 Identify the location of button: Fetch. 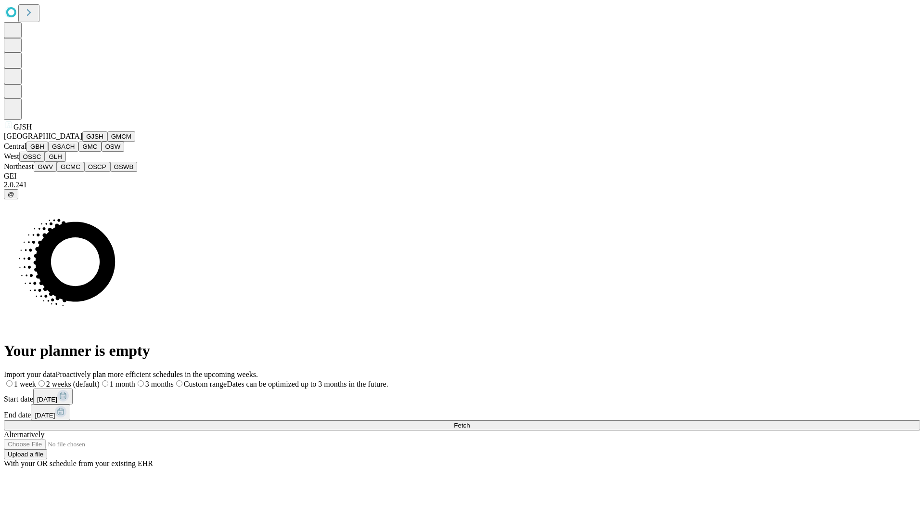
(462, 425).